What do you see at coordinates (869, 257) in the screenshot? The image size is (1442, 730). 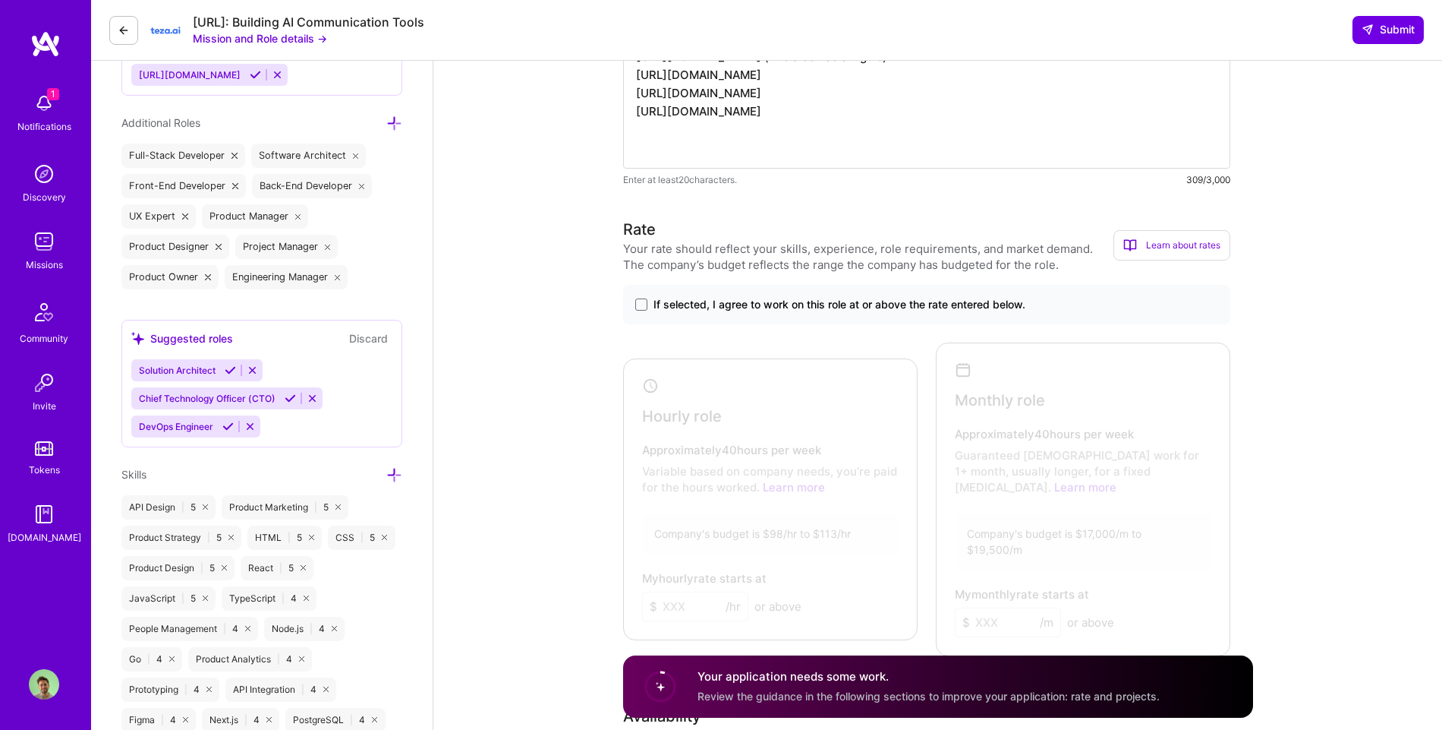 I see `div: Your rate should reflect your skills, experience, role requirements, and market demand. The compa...` at bounding box center [869, 257].